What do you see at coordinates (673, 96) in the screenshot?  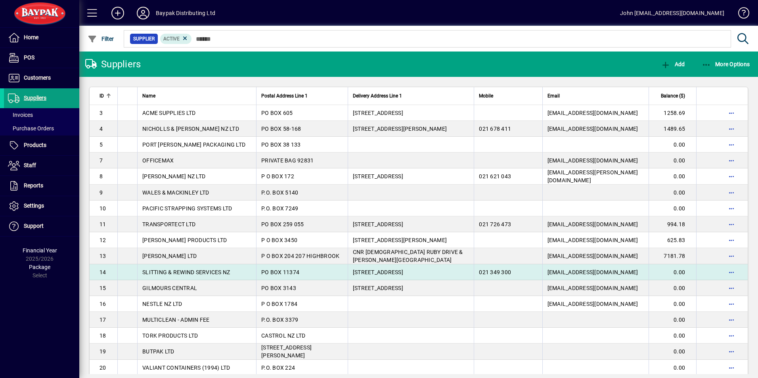 I see `span: Balance ($)` at bounding box center [673, 96].